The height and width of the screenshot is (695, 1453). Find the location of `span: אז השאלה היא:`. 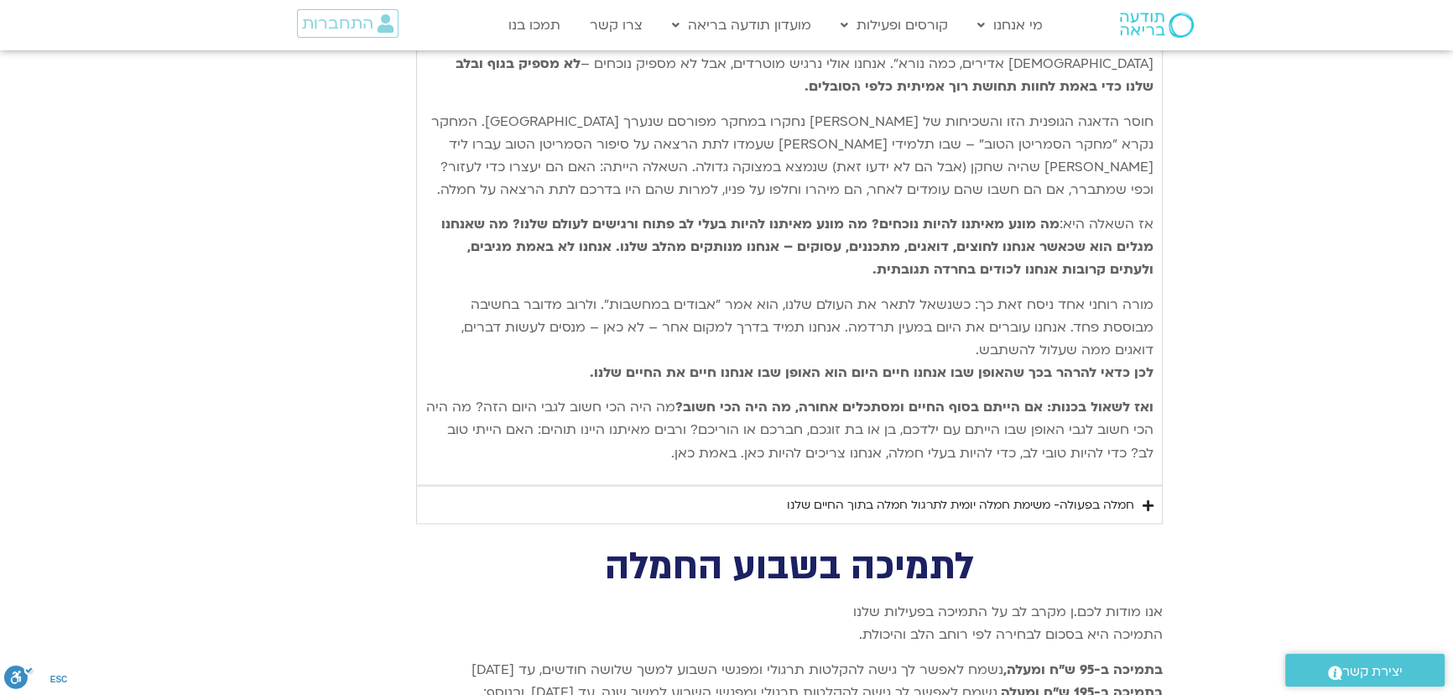

span: אז השאלה היא: is located at coordinates (1106, 224).